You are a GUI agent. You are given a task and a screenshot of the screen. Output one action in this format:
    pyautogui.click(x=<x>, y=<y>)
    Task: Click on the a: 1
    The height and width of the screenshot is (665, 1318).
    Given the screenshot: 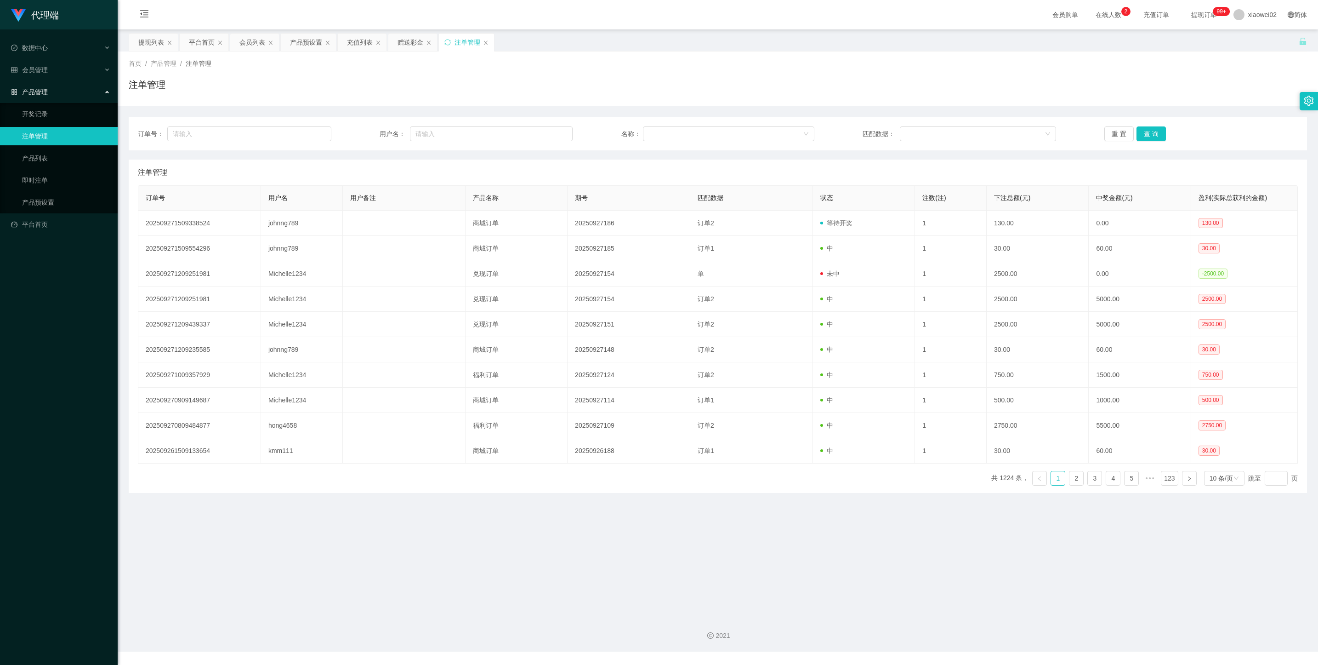 What is the action you would take?
    pyautogui.click(x=1058, y=478)
    